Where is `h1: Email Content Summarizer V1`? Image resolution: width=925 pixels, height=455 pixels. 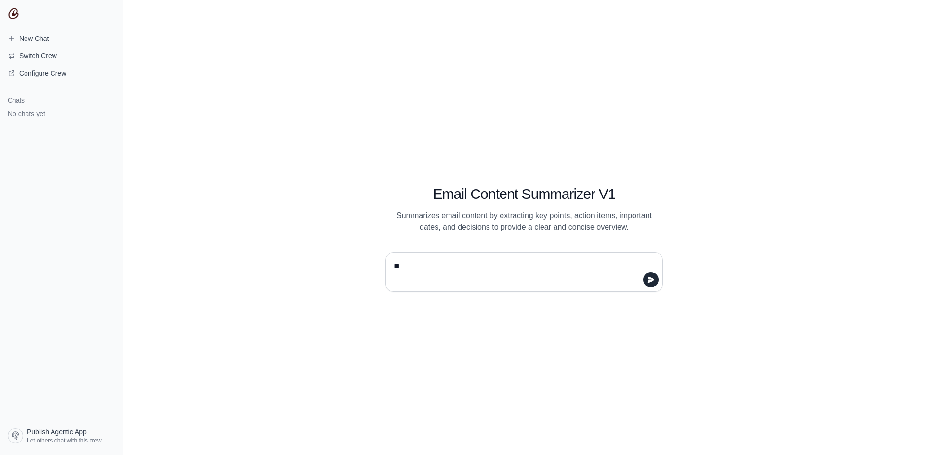 h1: Email Content Summarizer V1 is located at coordinates (524, 194).